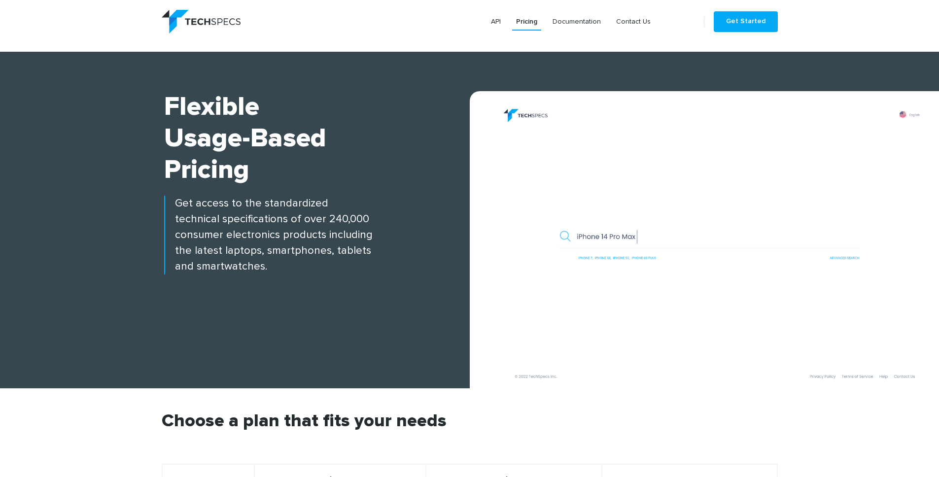 Image resolution: width=939 pixels, height=477 pixels. Describe the element at coordinates (201, 22) in the screenshot. I see `img: logo` at that location.